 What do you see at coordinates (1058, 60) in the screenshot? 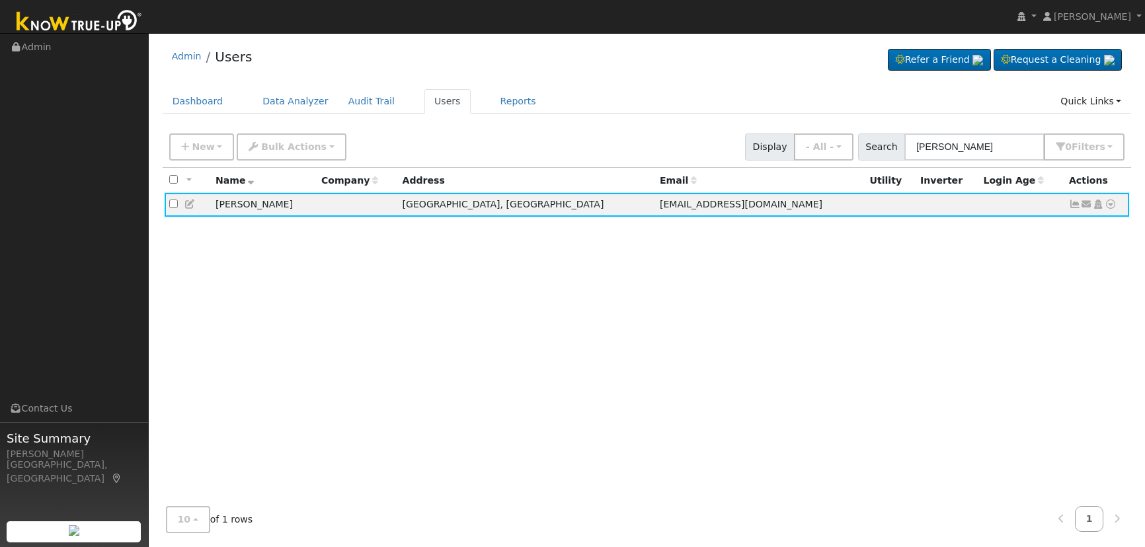
I see `a: Request a Cleaning` at bounding box center [1058, 60].